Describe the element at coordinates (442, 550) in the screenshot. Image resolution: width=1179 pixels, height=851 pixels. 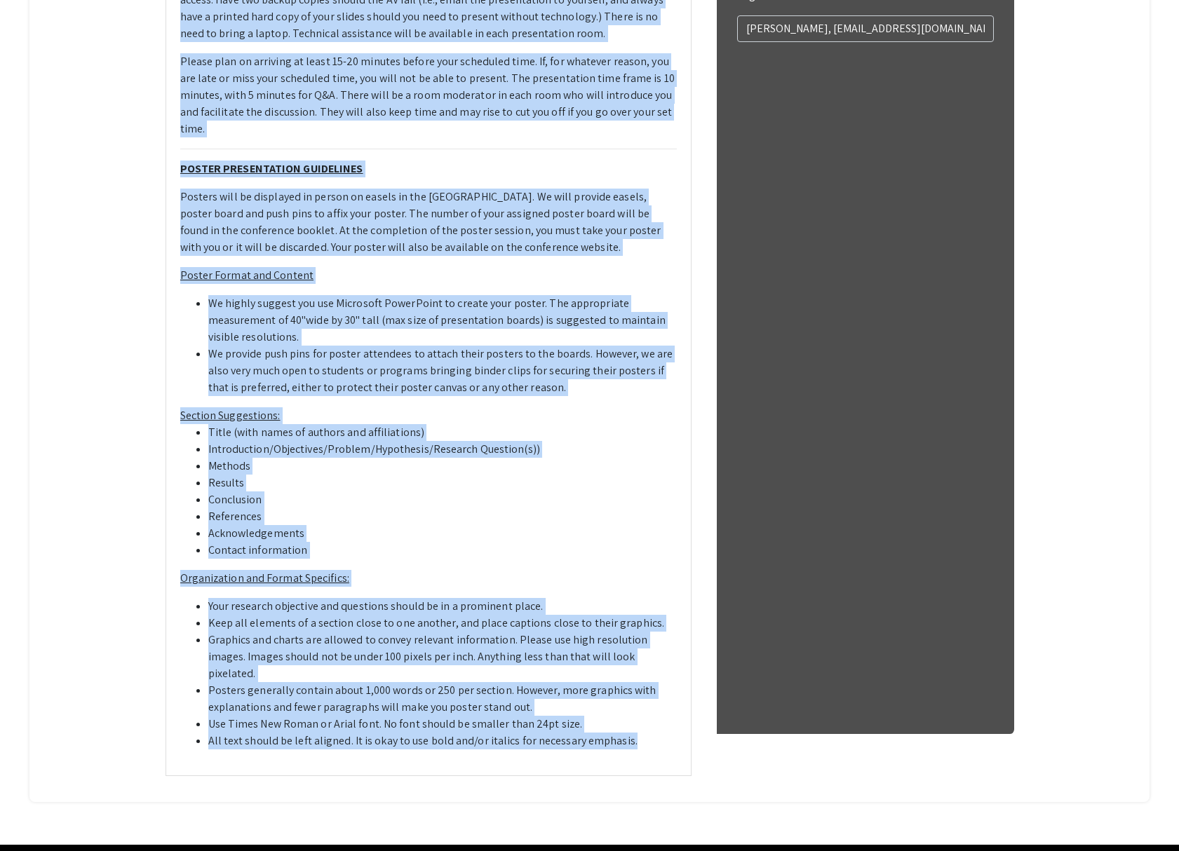
I see `li: Contact information` at that location.